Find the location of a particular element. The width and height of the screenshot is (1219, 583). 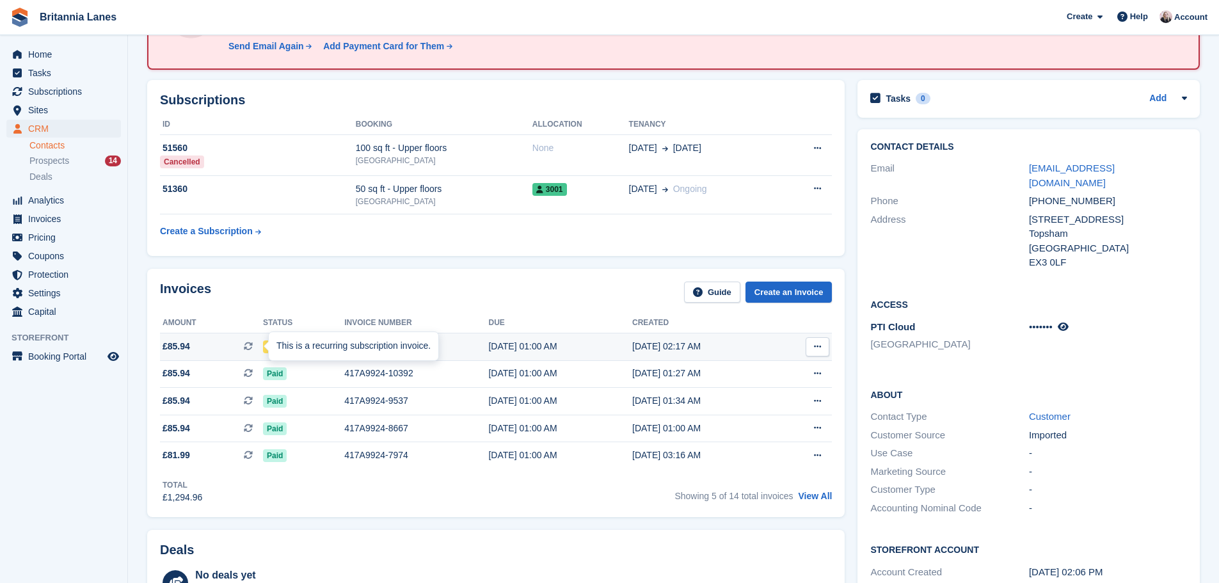

div: 417A9924-10392 is located at coordinates (416, 373).